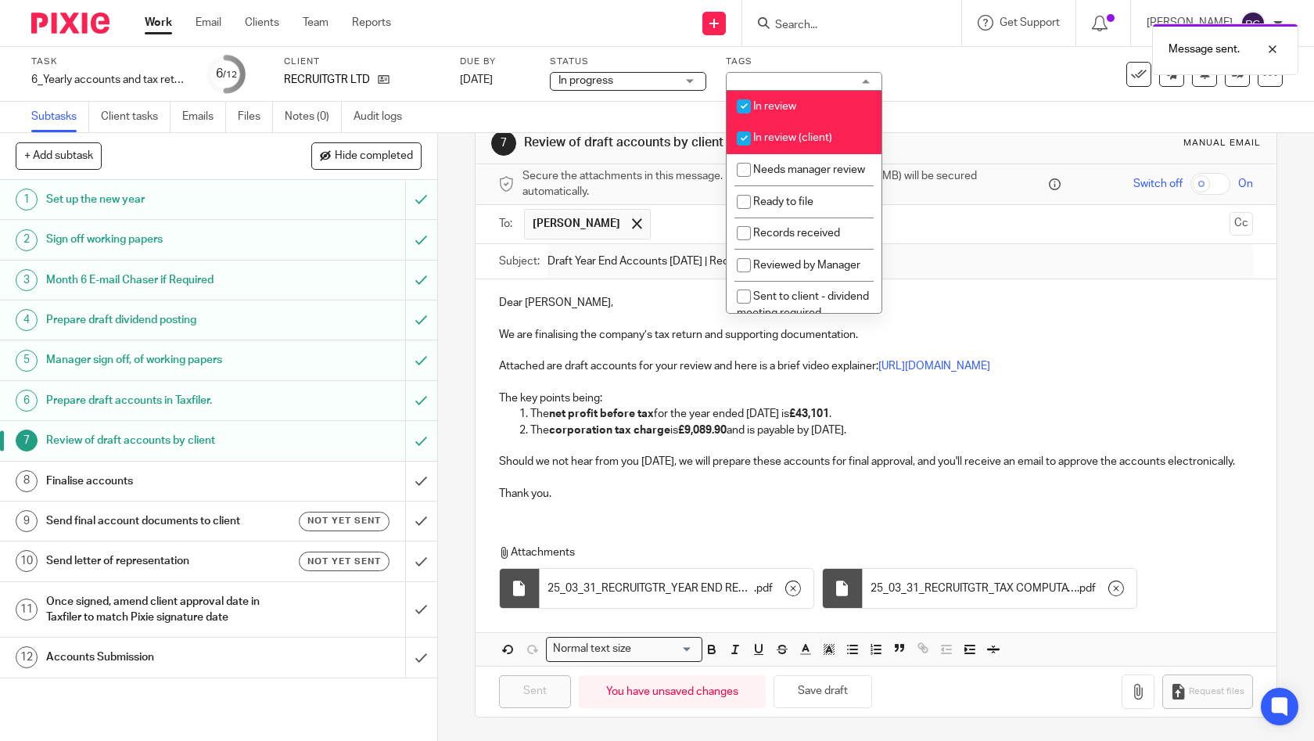 This screenshot has width=1314, height=741. I want to click on div: Manual email, so click(1222, 143).